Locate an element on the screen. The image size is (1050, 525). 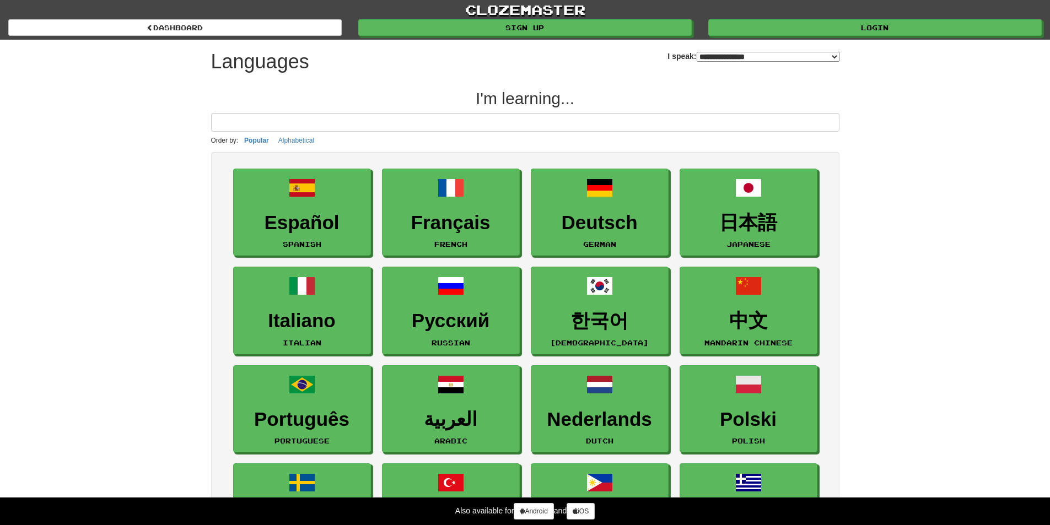
h3: 日本語 is located at coordinates (748, 223).